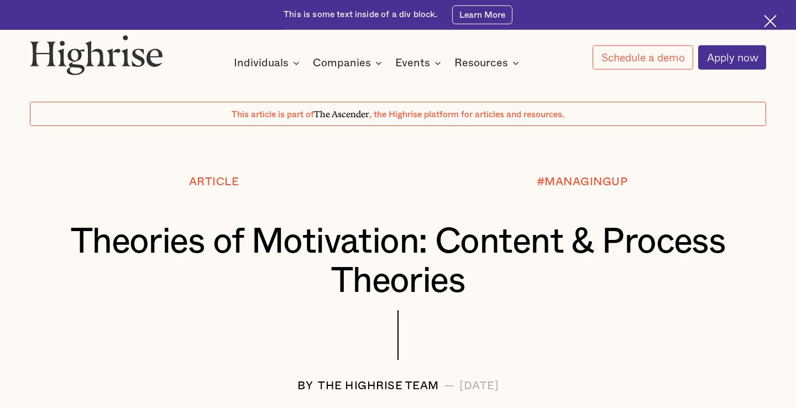 The height and width of the screenshot is (408, 796). Describe the element at coordinates (96, 55) in the screenshot. I see `img: Highrise logo` at that location.